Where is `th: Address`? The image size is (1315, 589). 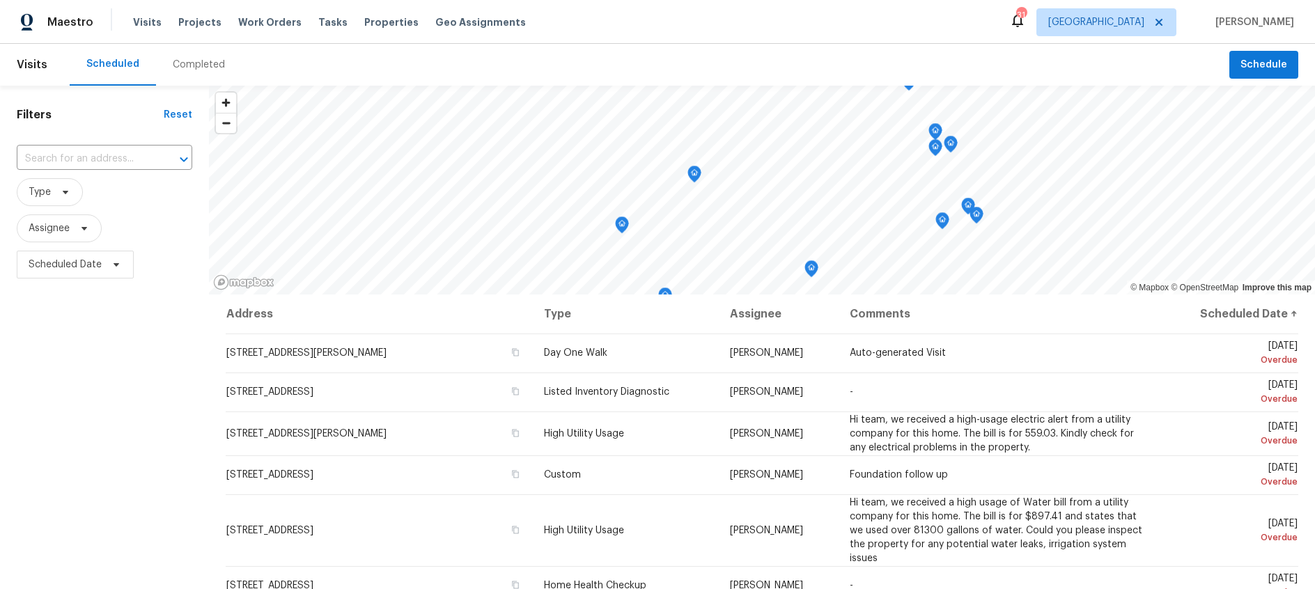 th: Address is located at coordinates (379, 314).